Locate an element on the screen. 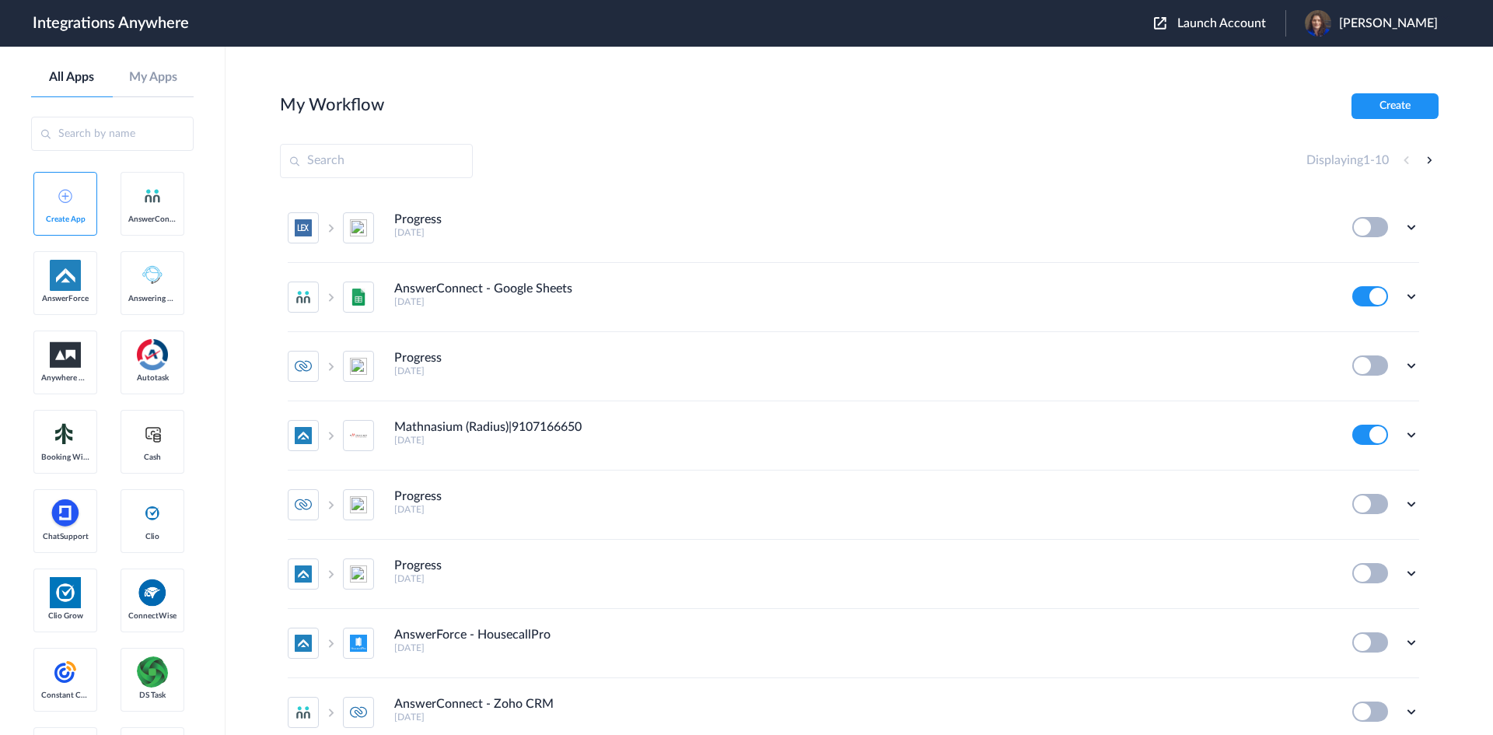 The width and height of the screenshot is (1493, 735). button: Create is located at coordinates (1395, 106).